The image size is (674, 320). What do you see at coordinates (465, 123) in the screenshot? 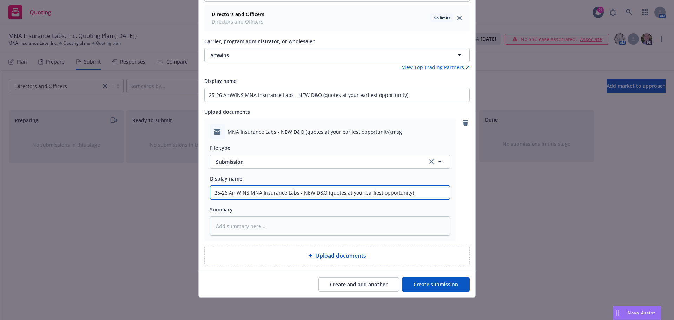
I see `a: remove` at bounding box center [465, 123].